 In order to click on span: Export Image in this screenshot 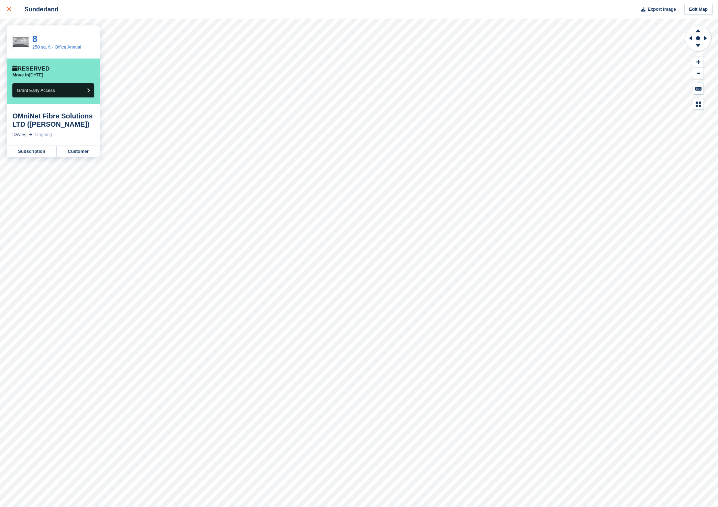, I will do `click(662, 9)`.